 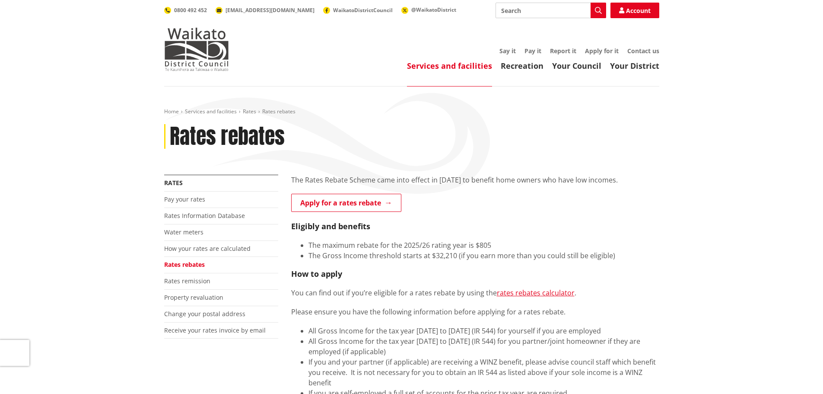 I want to click on a: Your District, so click(x=635, y=66).